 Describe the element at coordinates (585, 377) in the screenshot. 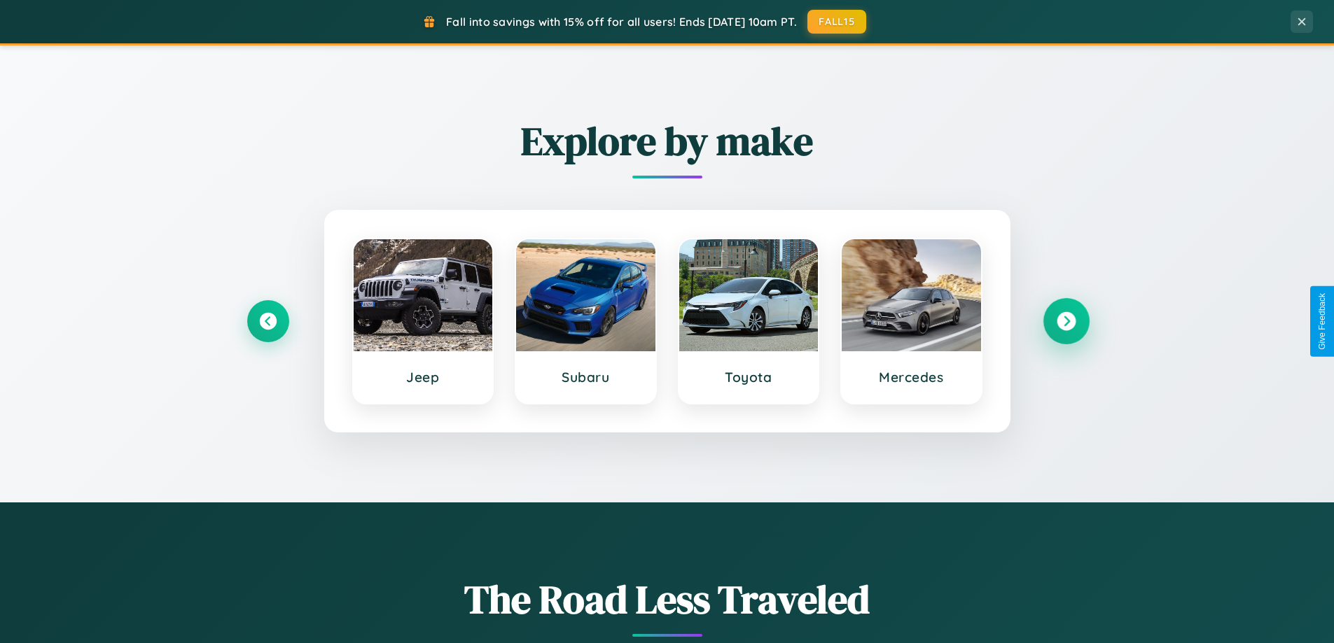

I see `h3: Subaru` at that location.